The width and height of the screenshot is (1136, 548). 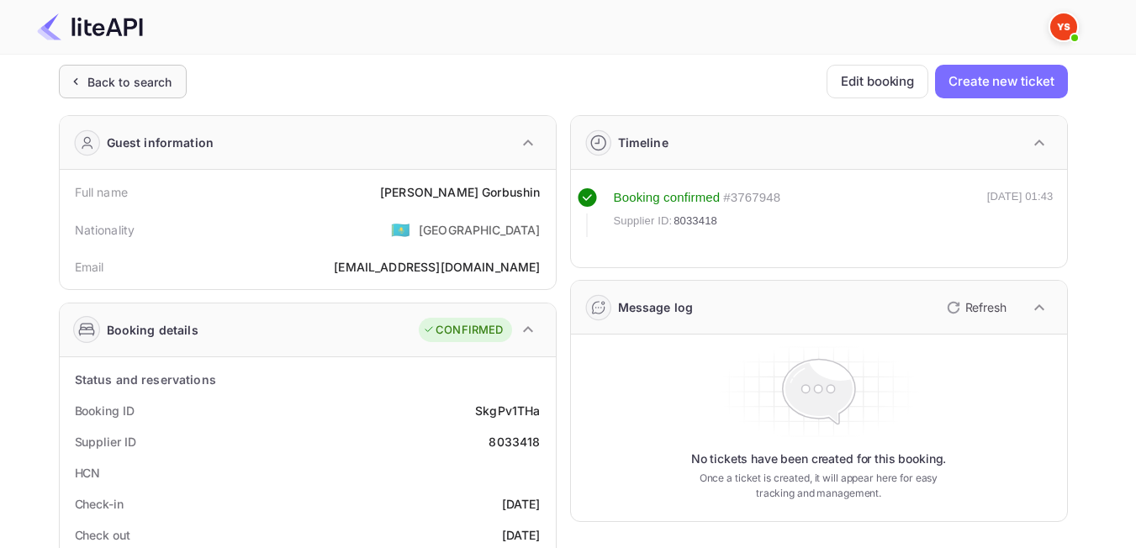 What do you see at coordinates (87, 473) in the screenshot?
I see `div: HCN` at bounding box center [87, 473].